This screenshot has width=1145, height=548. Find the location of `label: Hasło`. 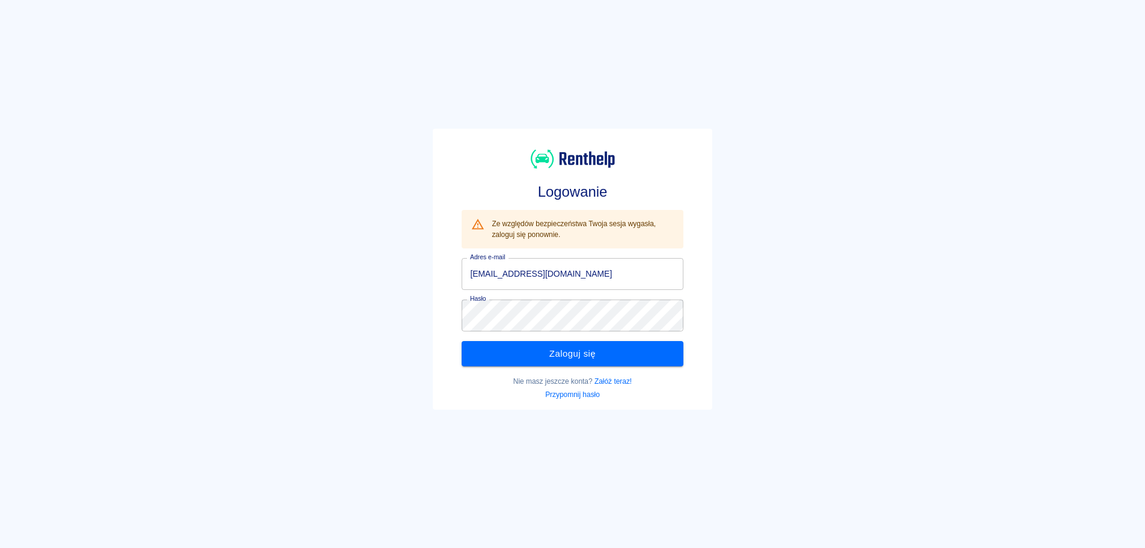

label: Hasło is located at coordinates (478, 298).